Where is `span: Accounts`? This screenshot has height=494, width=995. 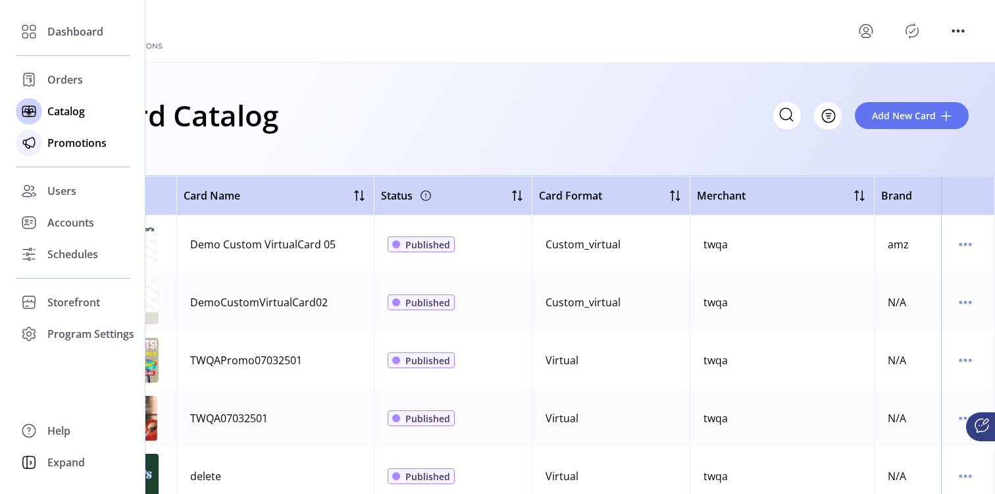 span: Accounts is located at coordinates (70, 222).